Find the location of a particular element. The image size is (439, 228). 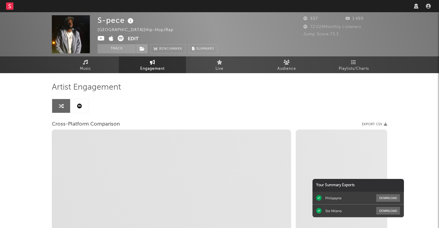

button: Summary is located at coordinates (203, 49).